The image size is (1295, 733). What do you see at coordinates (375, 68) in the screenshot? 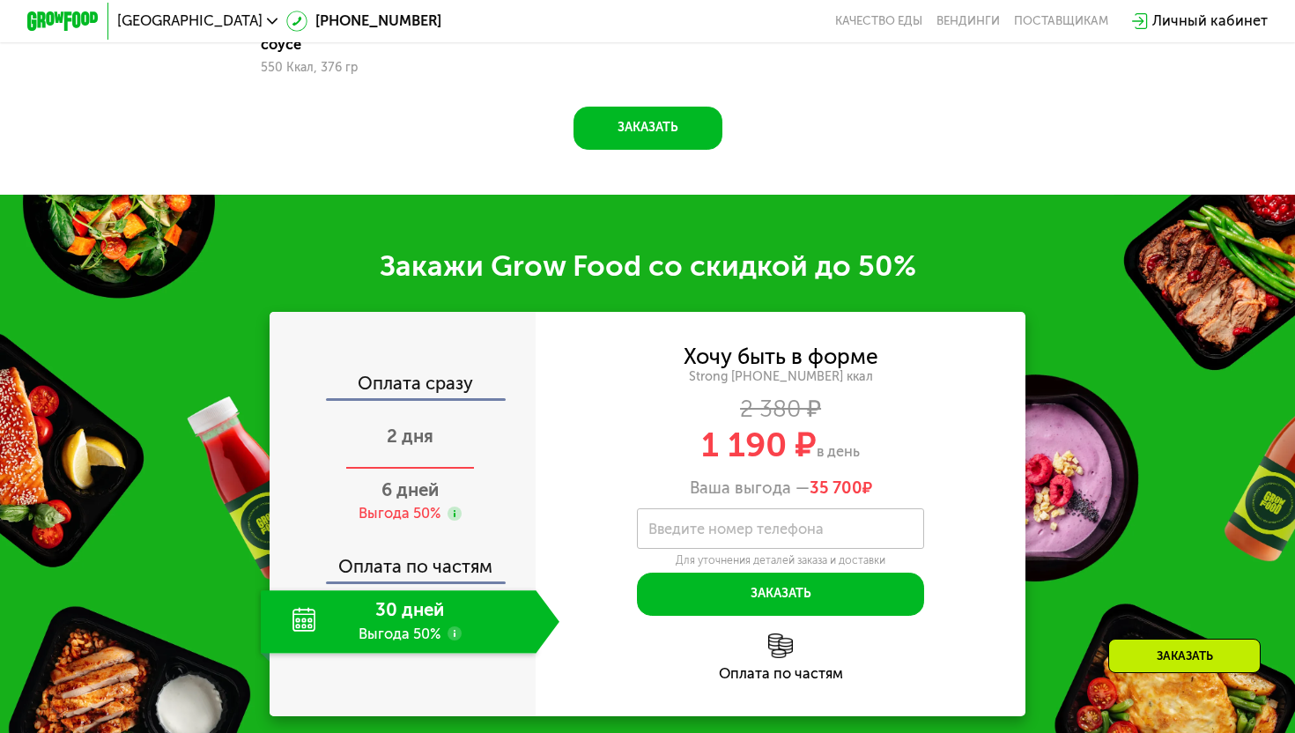
I see `div: 550 Ккал, 376 гр` at bounding box center [375, 68].